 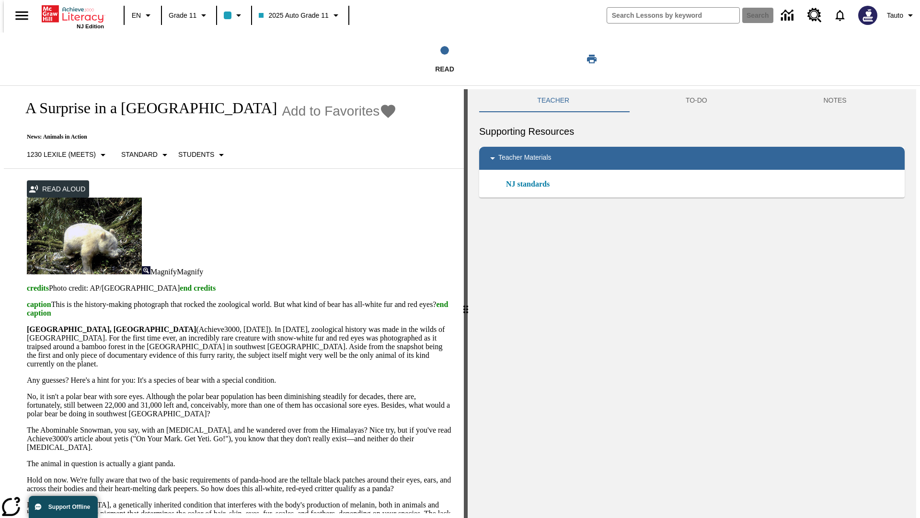 I want to click on p: Any guesses? Here's a hint for you: It's a species of bear with a special condition., so click(x=240, y=380).